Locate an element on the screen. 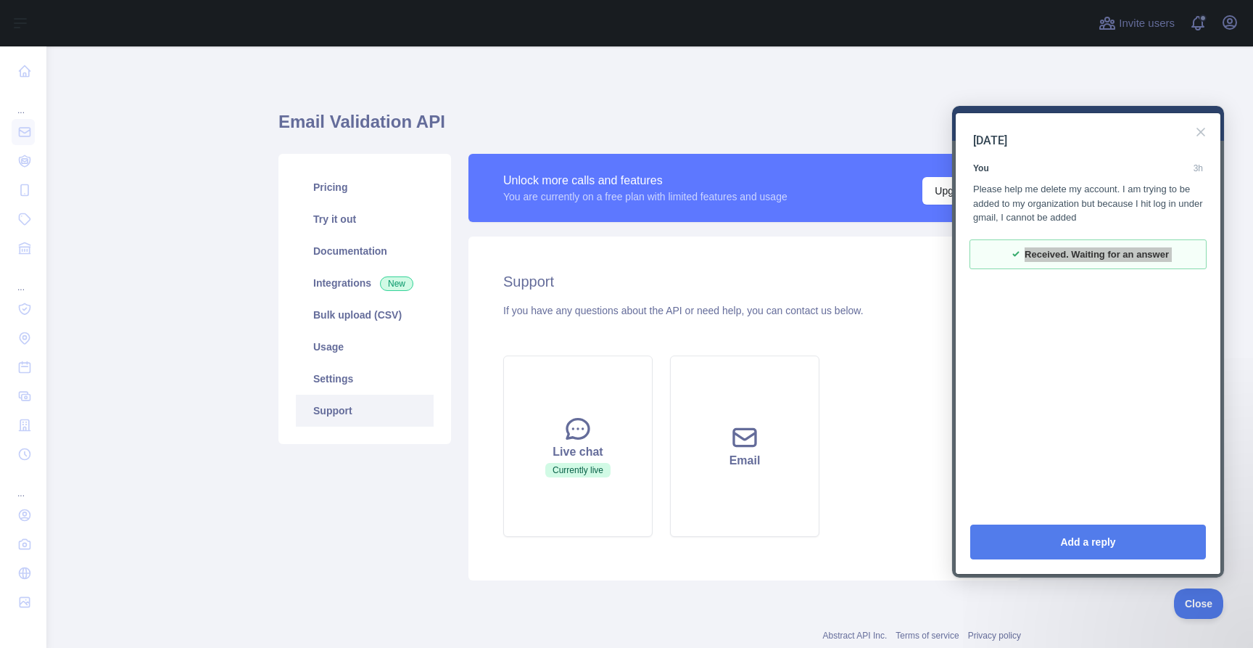 This screenshot has height=648, width=1253. a: Terms of service is located at coordinates (927, 635).